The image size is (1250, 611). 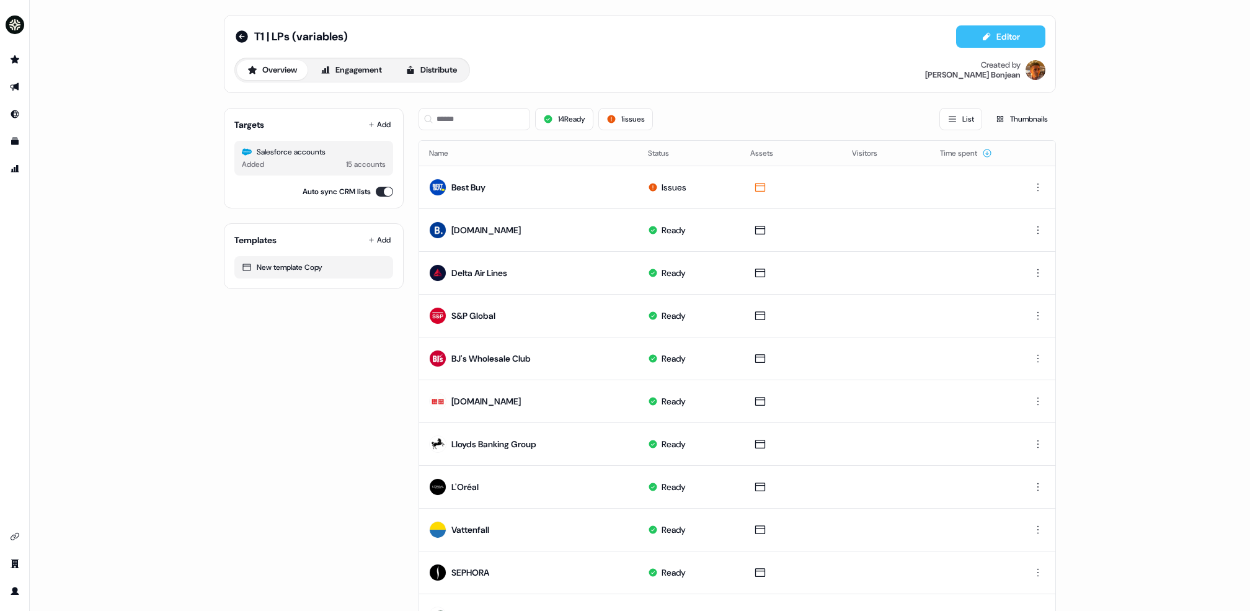 I want to click on button: Engagement, so click(x=351, y=70).